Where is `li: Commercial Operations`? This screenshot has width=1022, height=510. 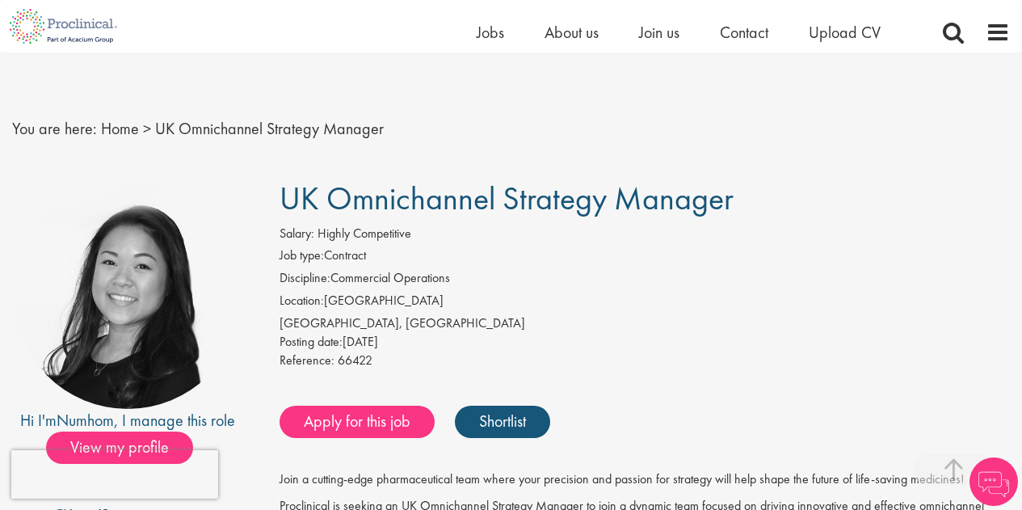 li: Commercial Operations is located at coordinates (645, 280).